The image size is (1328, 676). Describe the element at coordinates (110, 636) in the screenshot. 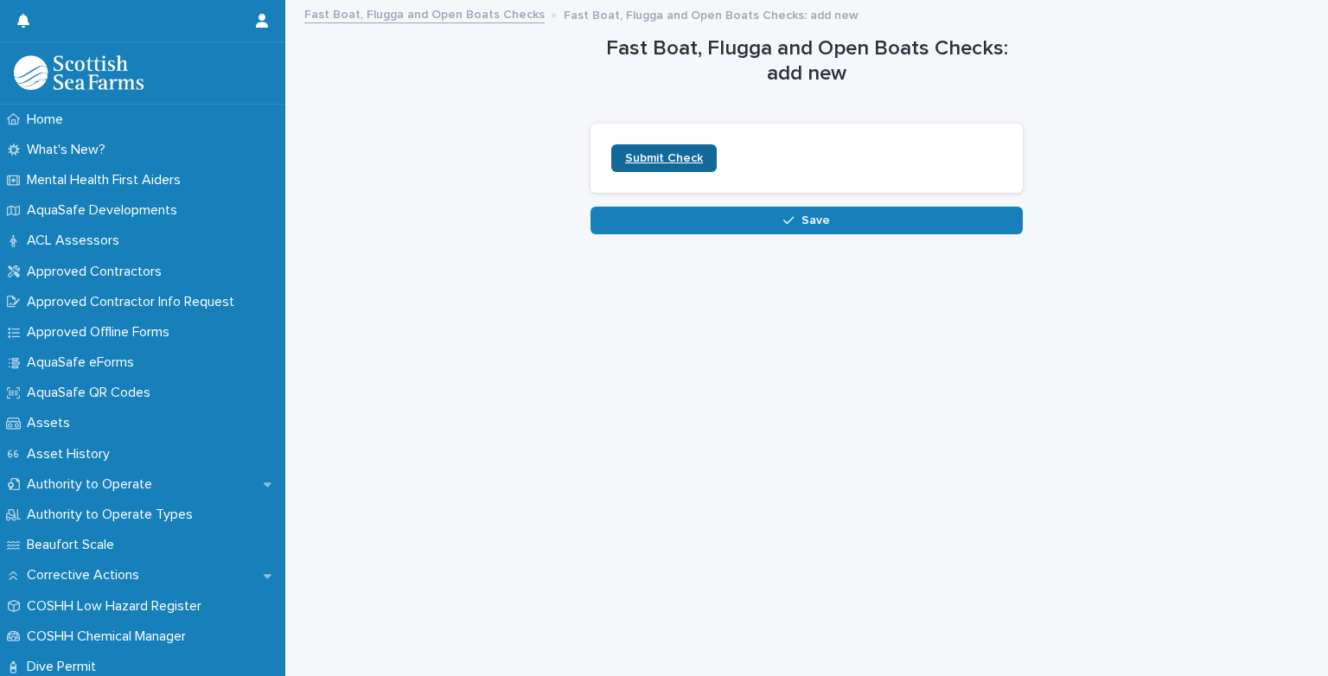

I see `p: COSHH Chemical Manager` at that location.